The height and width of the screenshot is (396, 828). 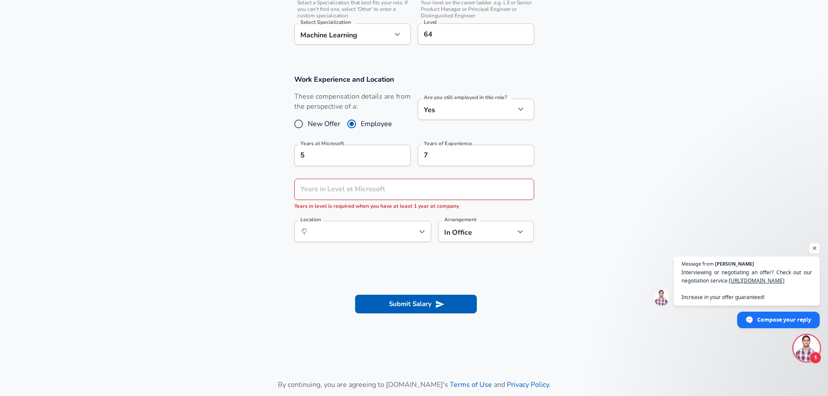 I want to click on span: Years in level is required when you have at least 1 year at company, so click(x=376, y=206).